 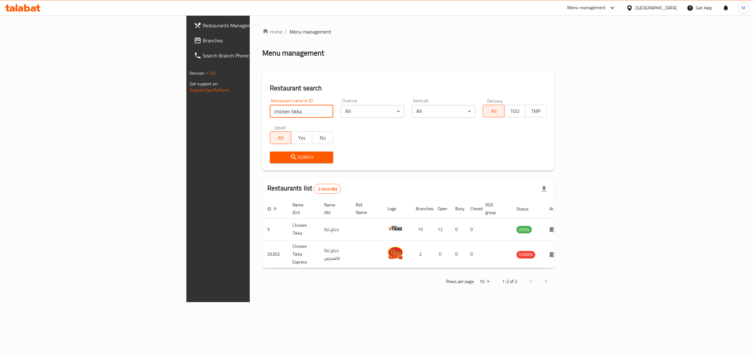 What do you see at coordinates (323, 138) in the screenshot?
I see `button: No` at bounding box center [323, 138].